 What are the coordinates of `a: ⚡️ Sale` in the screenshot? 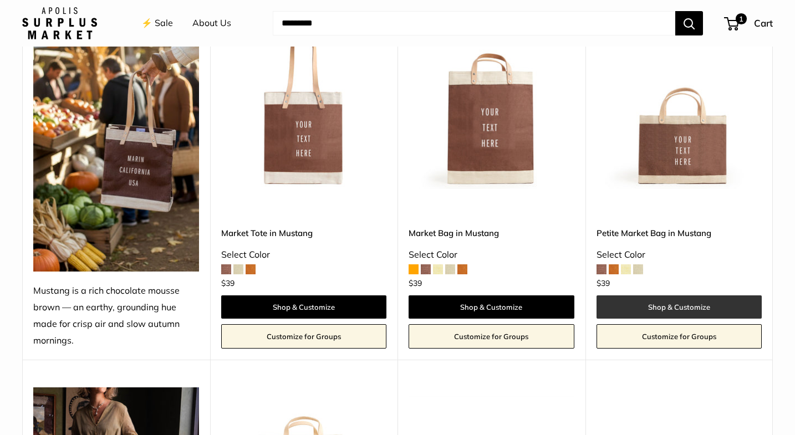 It's located at (157, 23).